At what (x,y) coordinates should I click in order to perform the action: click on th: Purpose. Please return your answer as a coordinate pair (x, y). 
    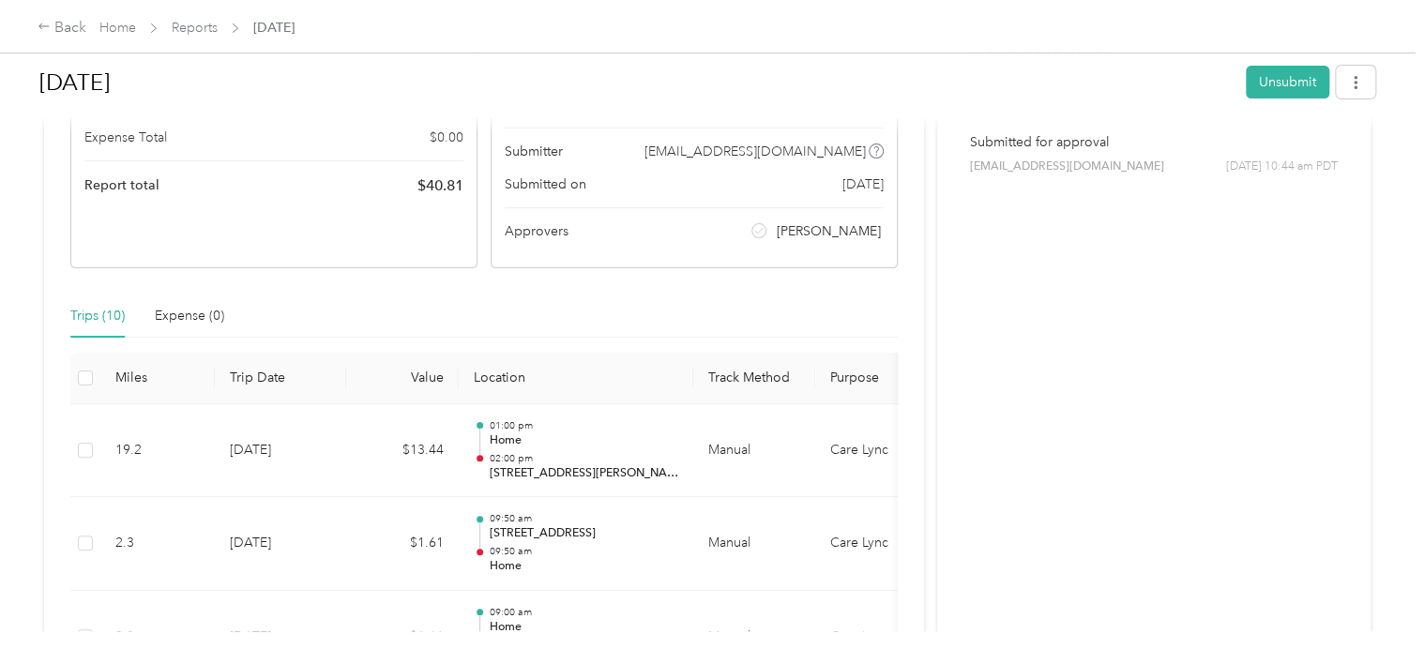
    Looking at the image, I should click on (886, 378).